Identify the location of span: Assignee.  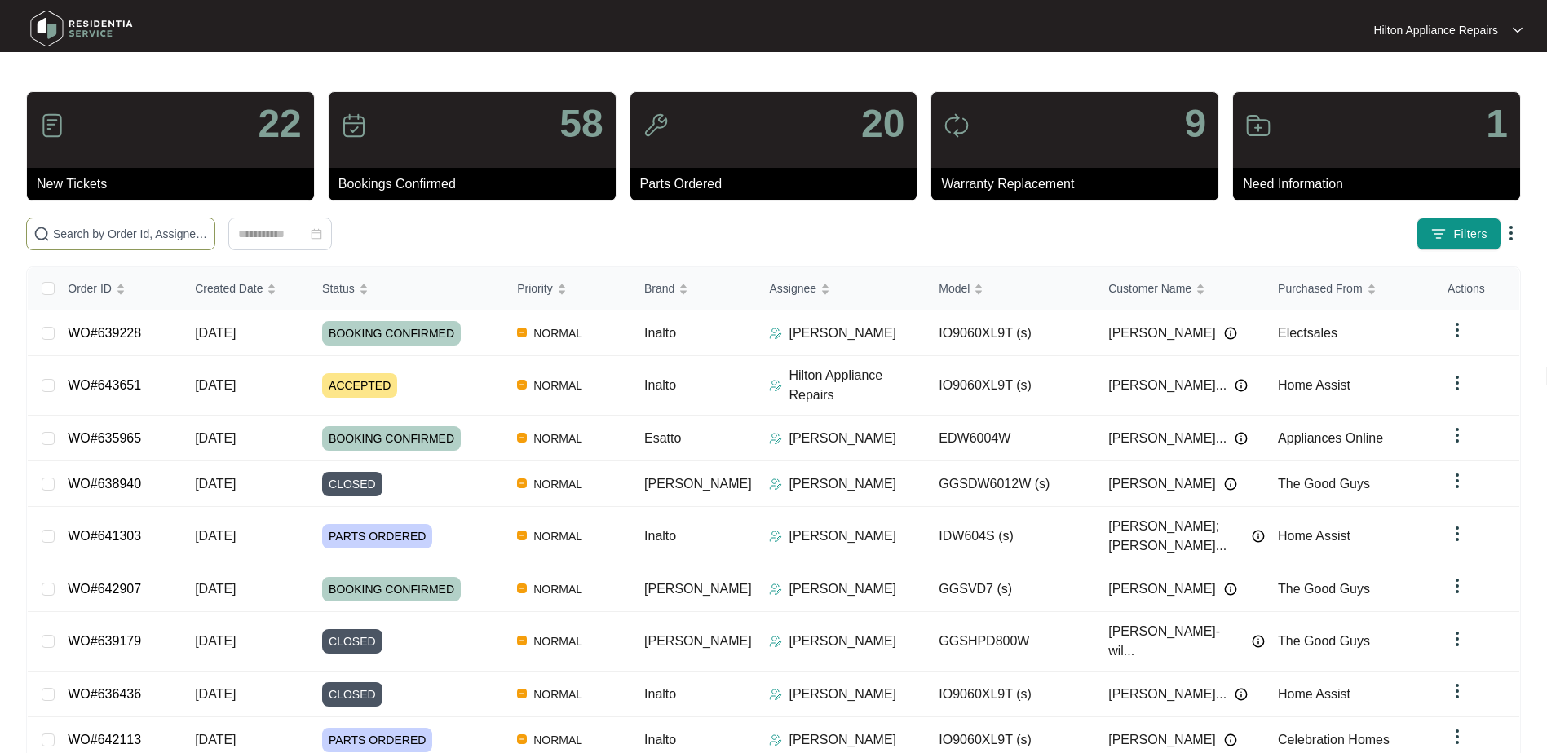
(793, 289).